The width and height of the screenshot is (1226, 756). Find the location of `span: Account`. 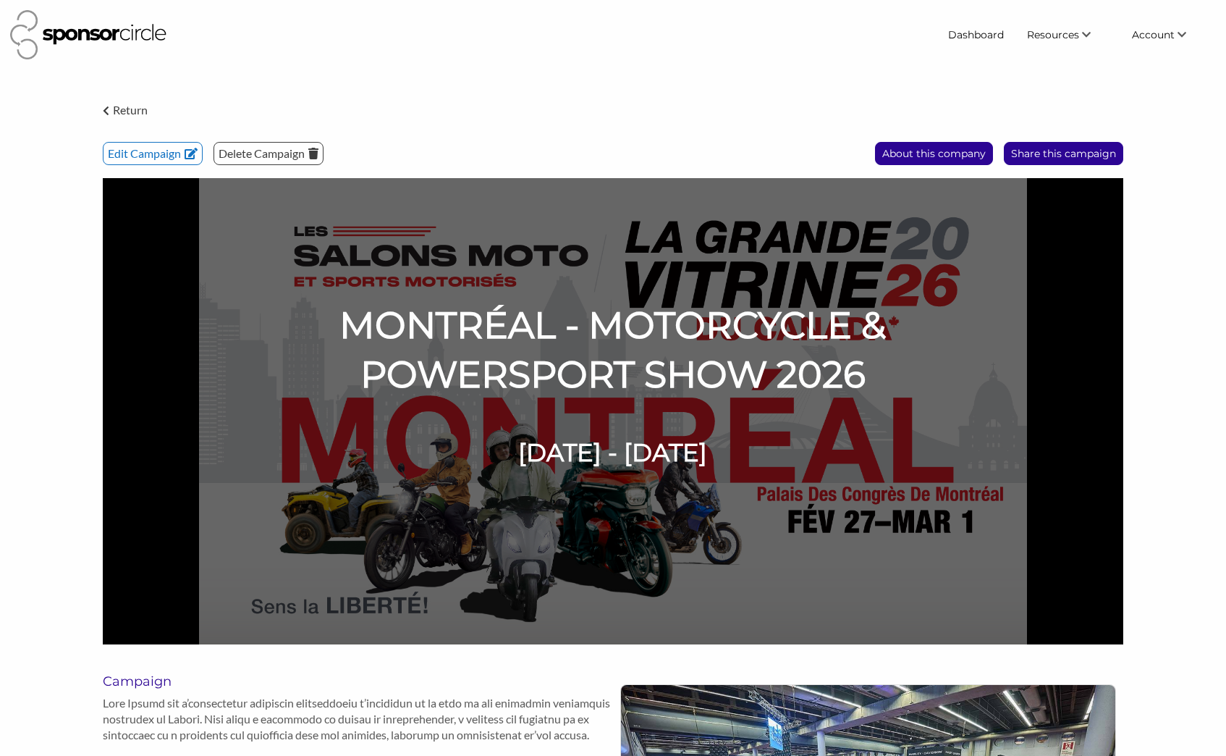

span: Account is located at coordinates (1153, 35).